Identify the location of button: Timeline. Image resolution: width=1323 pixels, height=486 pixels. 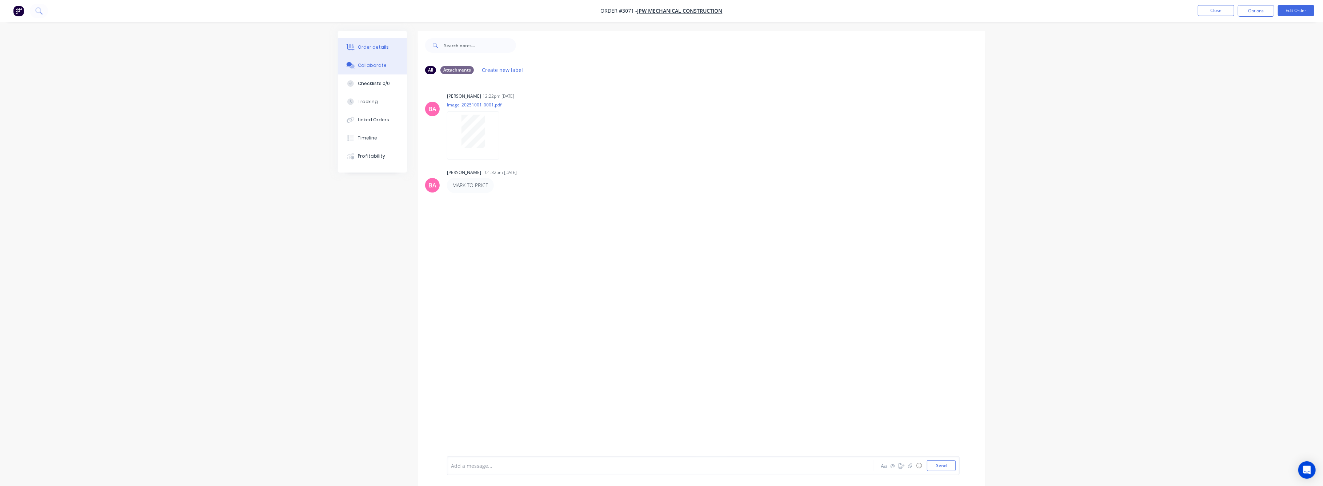
(372, 138).